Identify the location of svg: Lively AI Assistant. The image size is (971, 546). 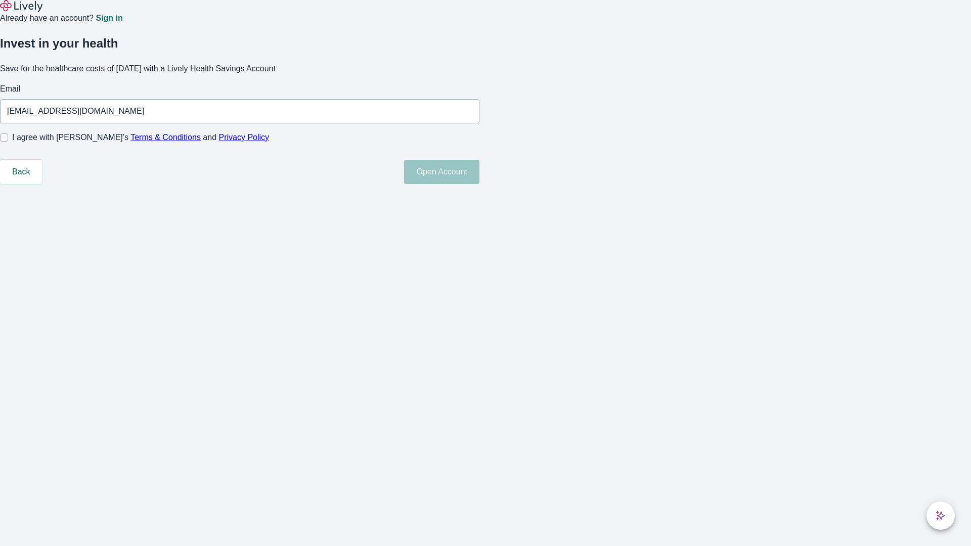
(940, 516).